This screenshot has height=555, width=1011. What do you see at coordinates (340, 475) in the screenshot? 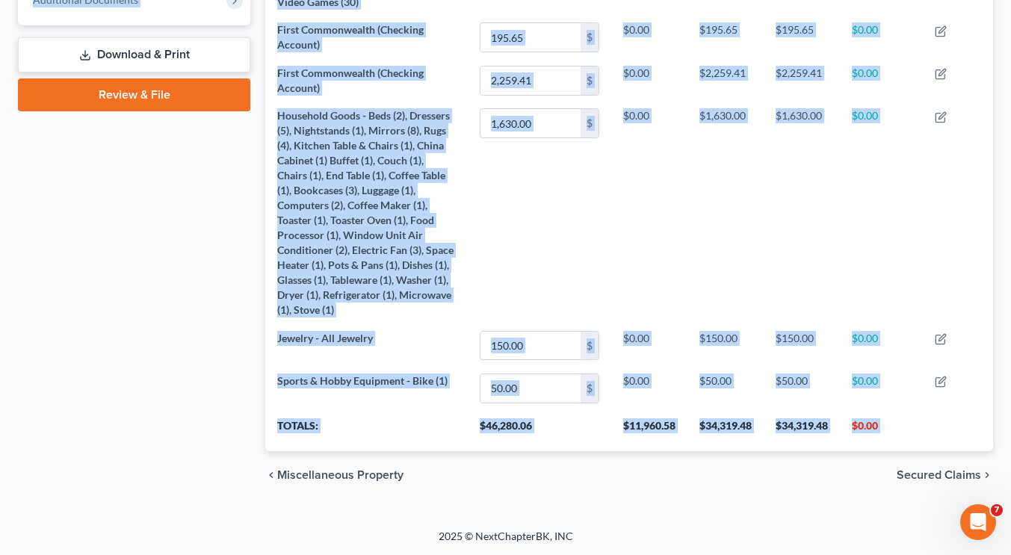
I see `span: Miscellaneous Property` at bounding box center [340, 475].